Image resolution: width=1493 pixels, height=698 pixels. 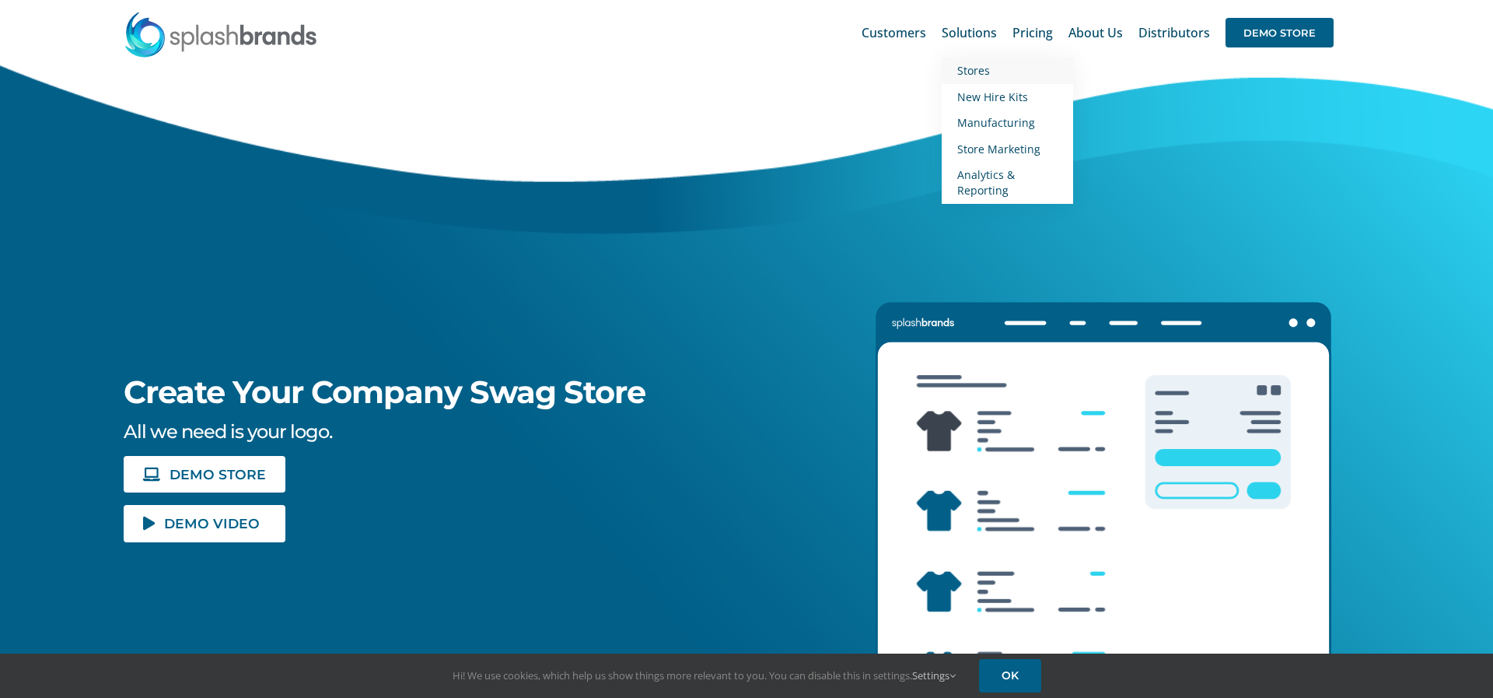 What do you see at coordinates (893, 33) in the screenshot?
I see `span: Customers` at bounding box center [893, 33].